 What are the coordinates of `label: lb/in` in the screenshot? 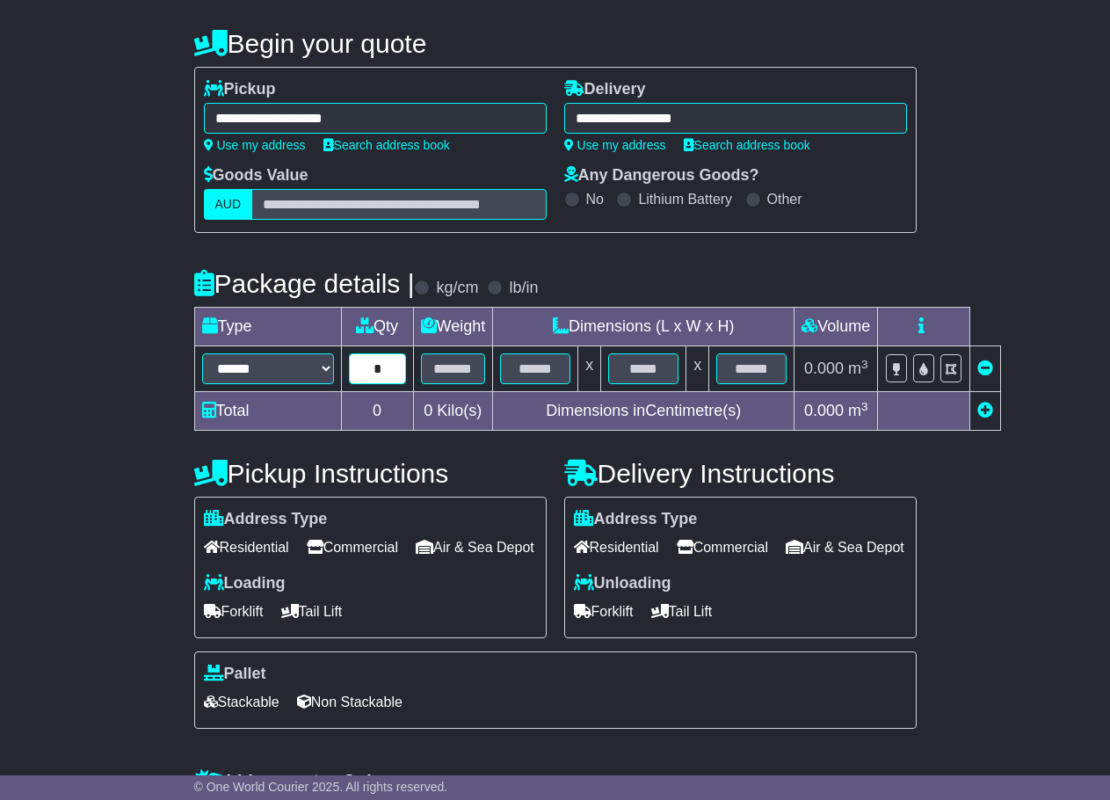 It's located at (523, 288).